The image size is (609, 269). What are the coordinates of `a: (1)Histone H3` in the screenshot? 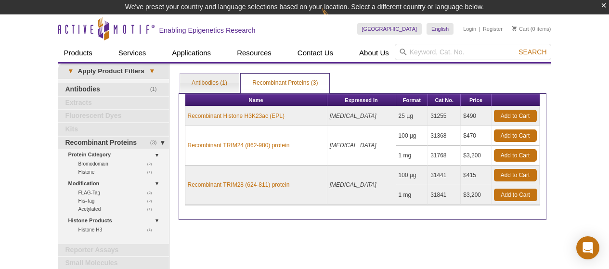 It's located at (118, 230).